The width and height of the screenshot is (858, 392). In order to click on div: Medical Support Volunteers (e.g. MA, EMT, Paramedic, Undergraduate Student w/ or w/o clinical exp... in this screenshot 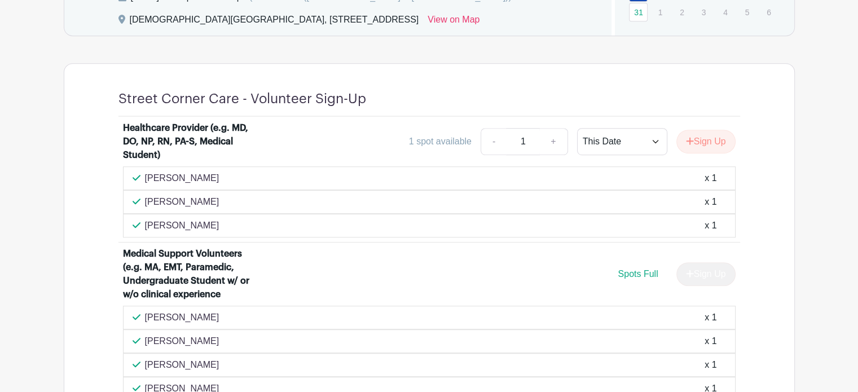, I will do `click(193, 274)`.